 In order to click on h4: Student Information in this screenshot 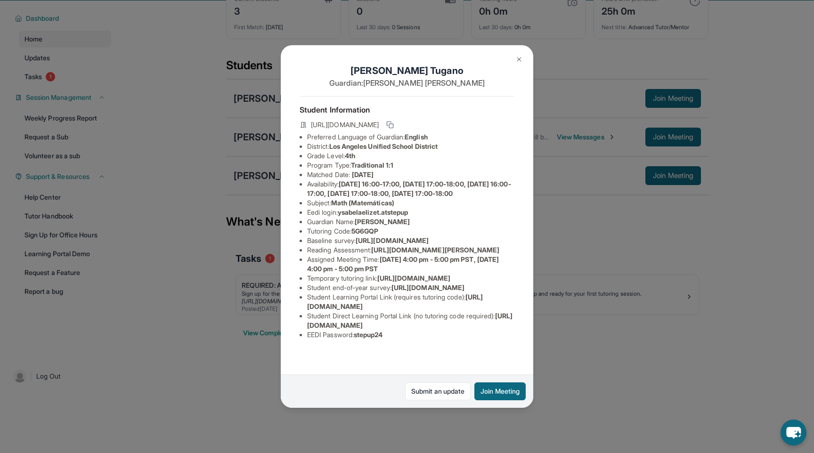, I will do `click(407, 110)`.